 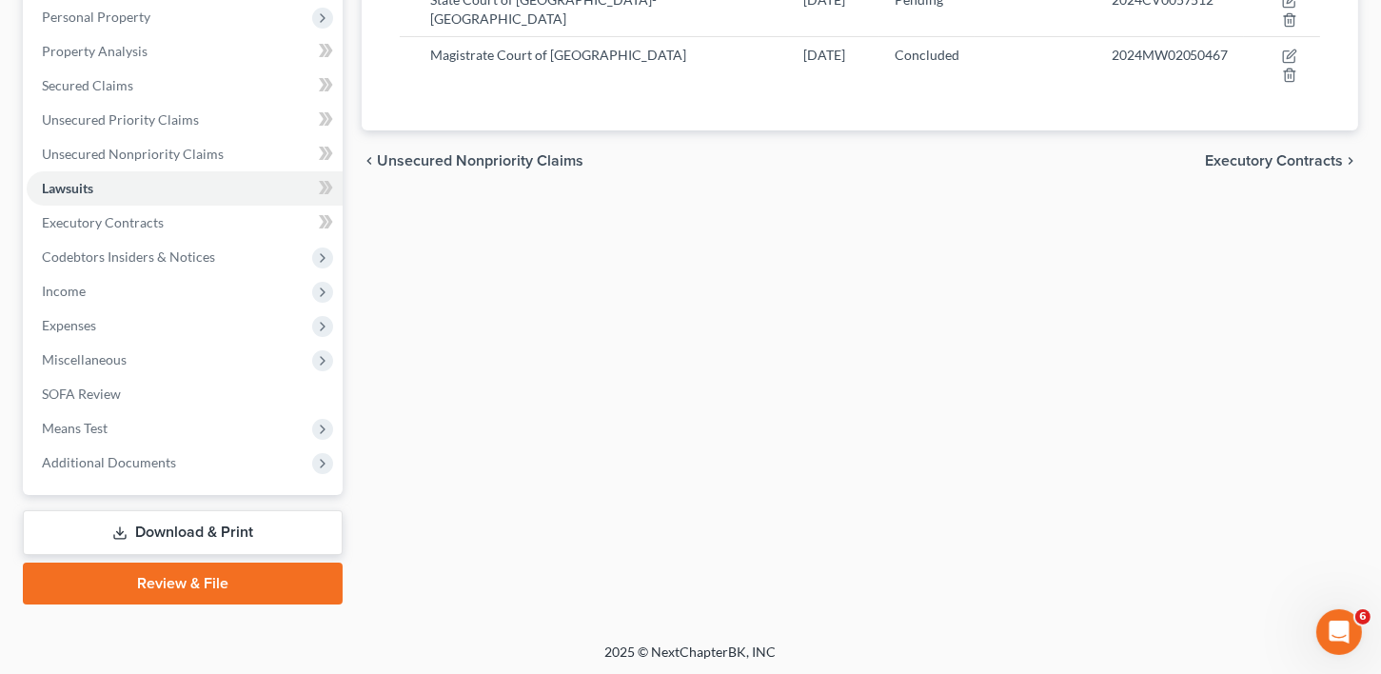 What do you see at coordinates (109, 462) in the screenshot?
I see `span: Additional Documents` at bounding box center [109, 462].